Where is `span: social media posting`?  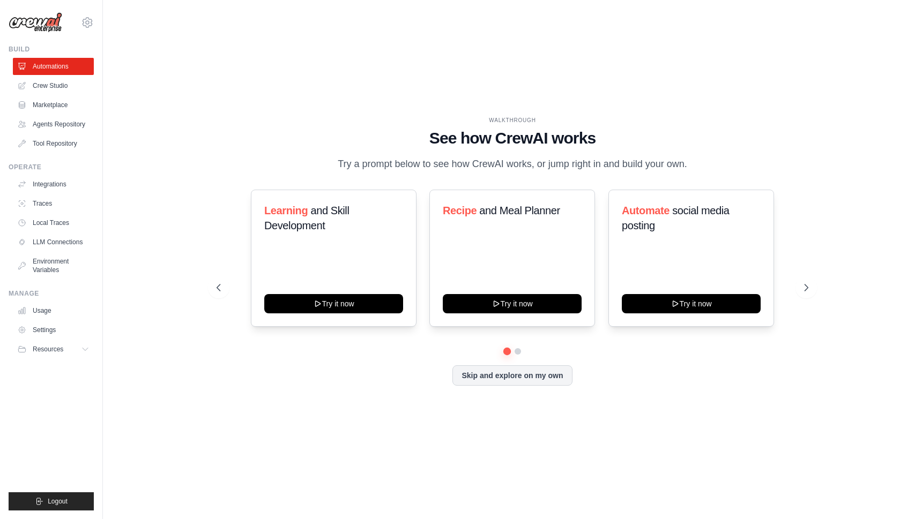 span: social media posting is located at coordinates (675, 218).